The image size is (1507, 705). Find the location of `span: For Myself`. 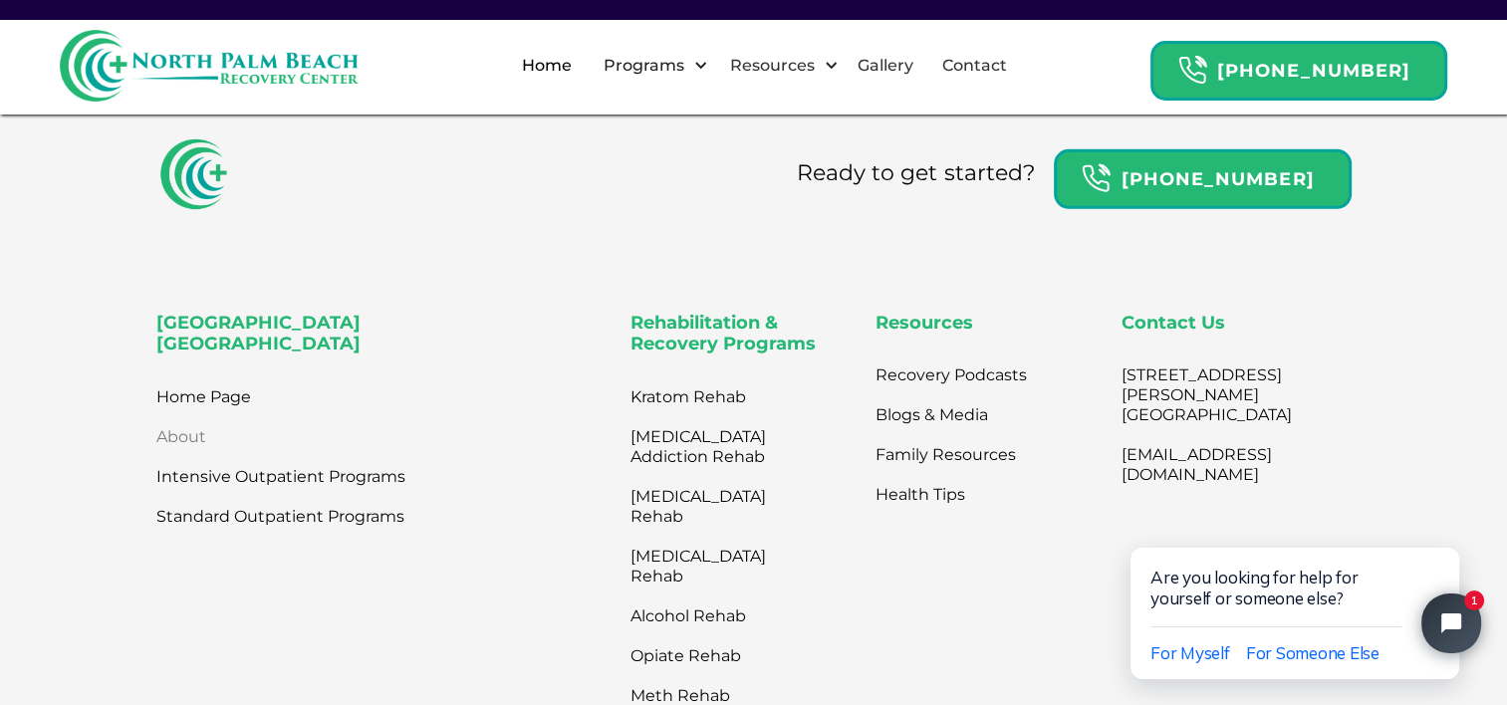

span: For Myself is located at coordinates (102, 167).